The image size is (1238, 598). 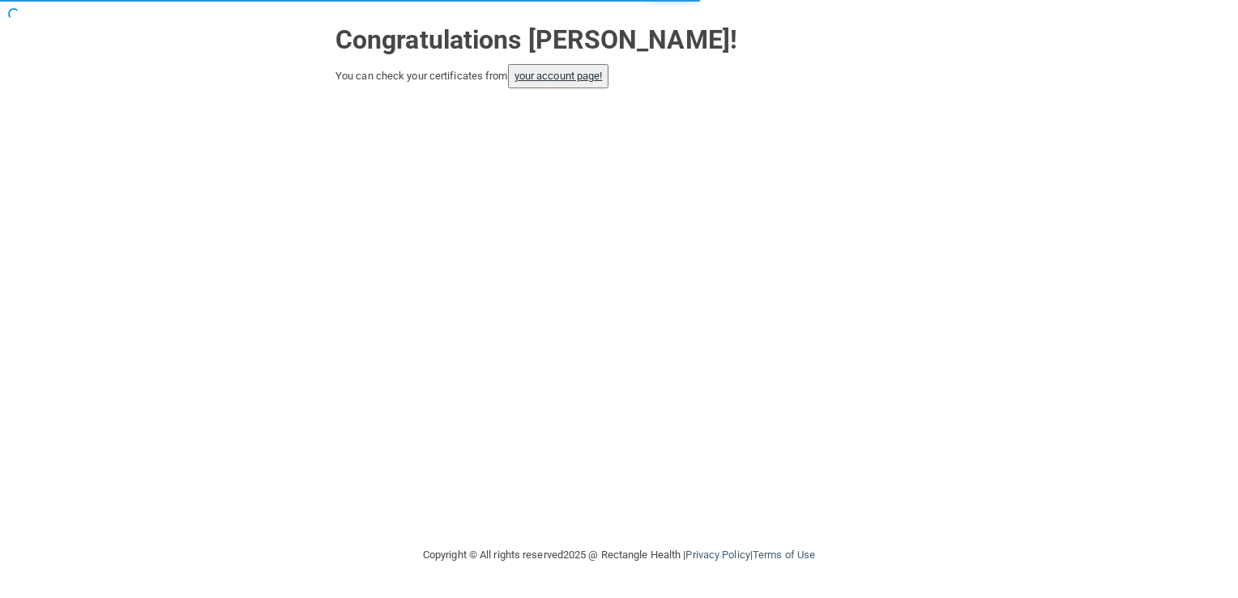 What do you see at coordinates (619, 555) in the screenshot?
I see `div: Copyright © All rights reserved 2025 @ Rectangle Health | |` at bounding box center [619, 555].